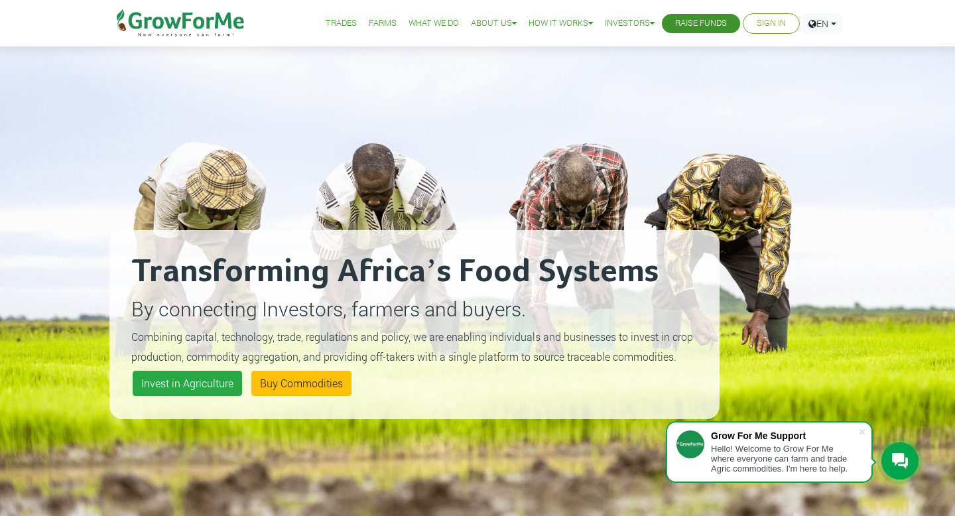 The image size is (955, 516). Describe the element at coordinates (414, 308) in the screenshot. I see `p: By connecting Investors, farmers and buyers.` at that location.